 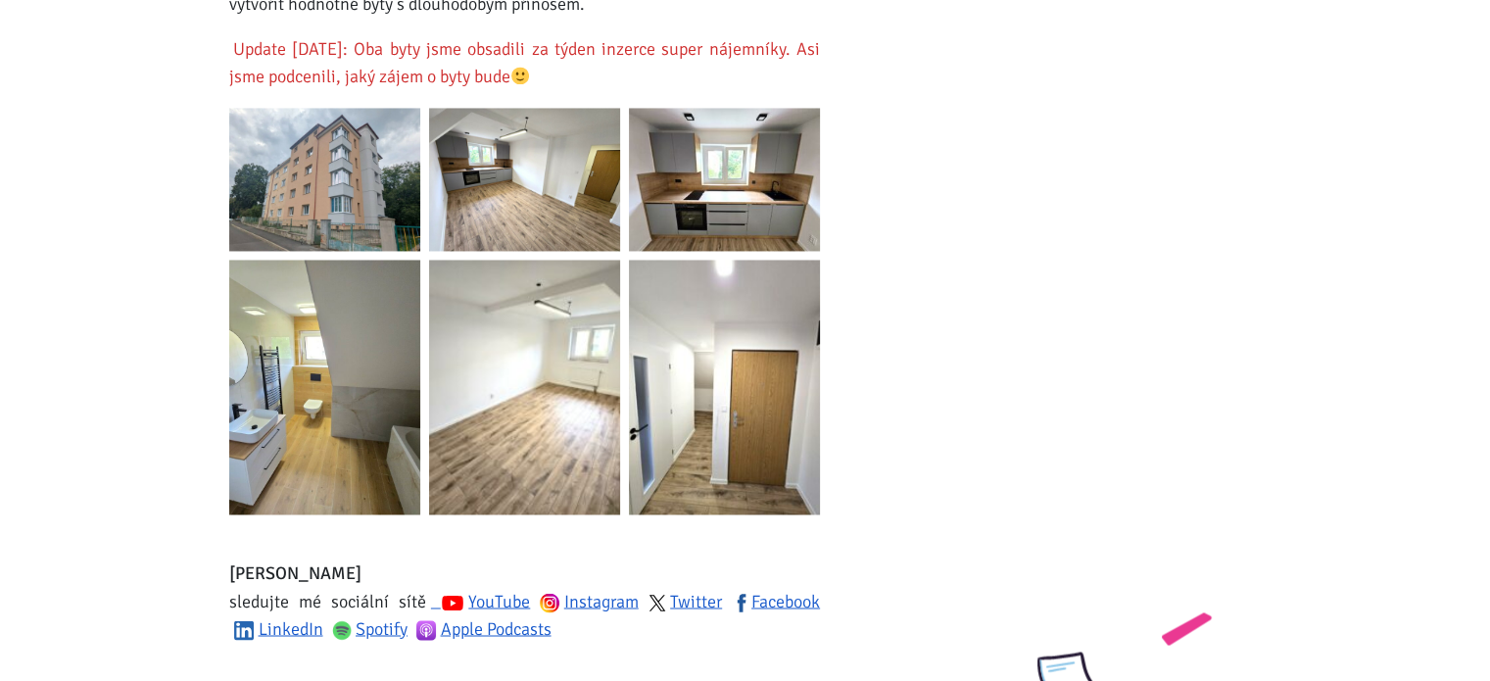 I want to click on a: Spotify, so click(x=370, y=628).